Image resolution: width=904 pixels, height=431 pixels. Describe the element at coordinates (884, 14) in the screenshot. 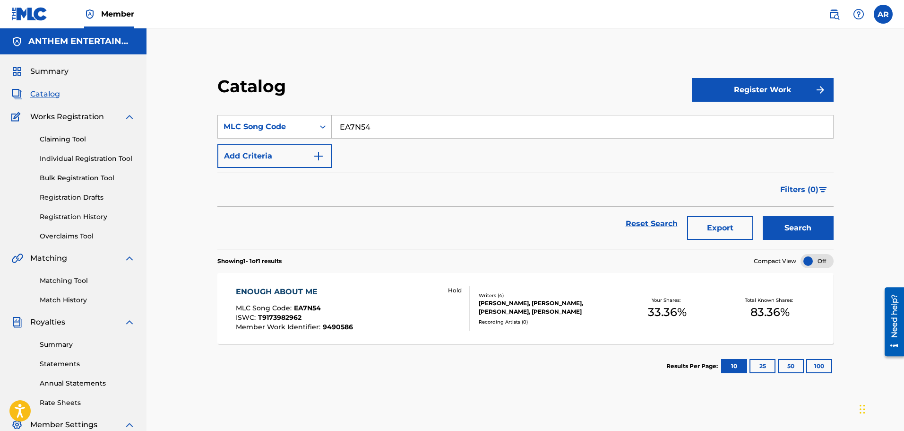

I see `div: User Menu` at that location.